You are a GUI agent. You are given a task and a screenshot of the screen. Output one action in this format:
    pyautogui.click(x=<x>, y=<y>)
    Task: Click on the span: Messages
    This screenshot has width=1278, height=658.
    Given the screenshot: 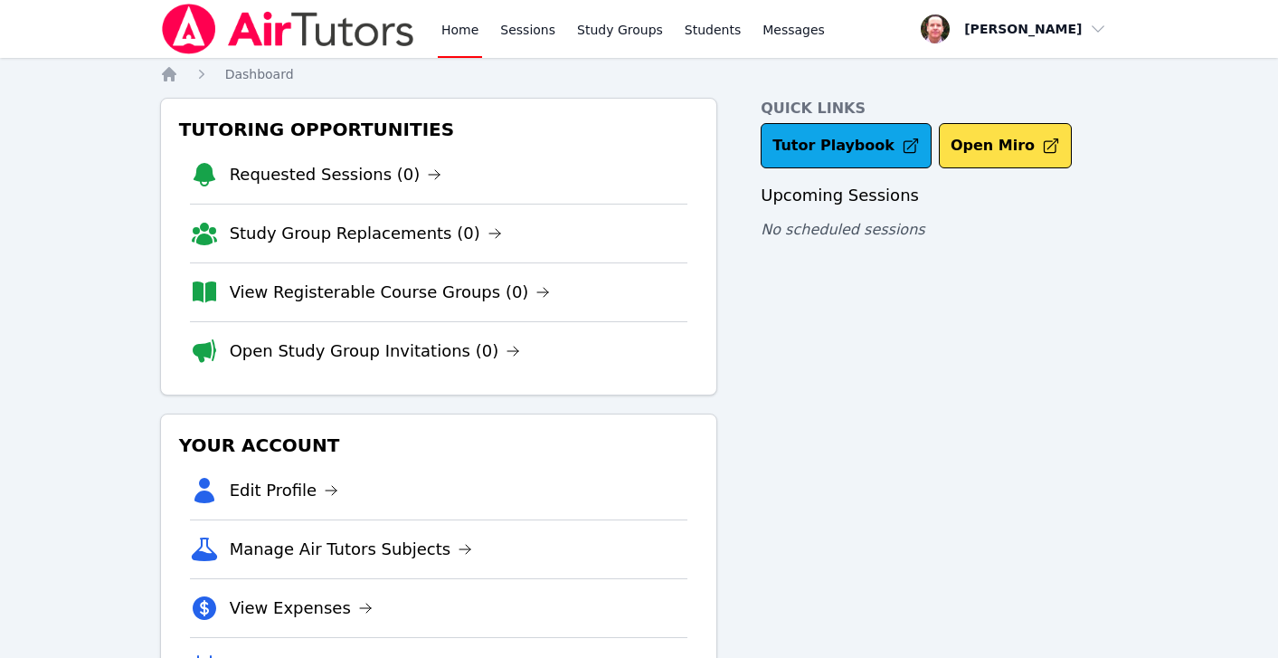 What is the action you would take?
    pyautogui.click(x=793, y=30)
    